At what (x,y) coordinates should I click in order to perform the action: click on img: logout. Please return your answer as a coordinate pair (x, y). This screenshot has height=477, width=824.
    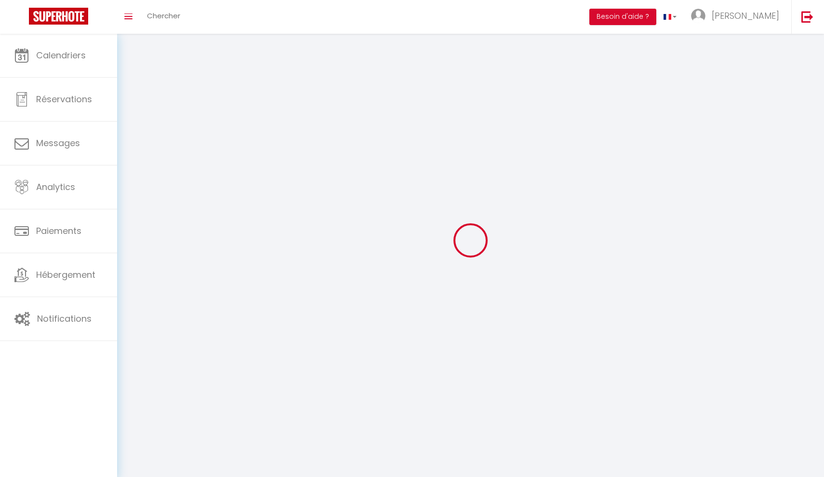
    Looking at the image, I should click on (807, 16).